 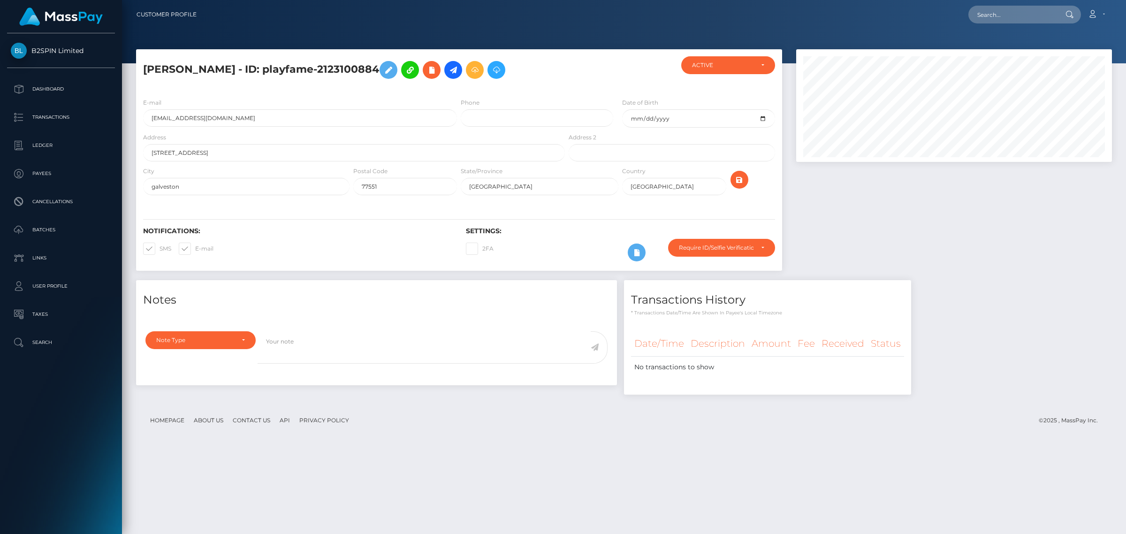 I want to click on label: State/Province, so click(x=481, y=171).